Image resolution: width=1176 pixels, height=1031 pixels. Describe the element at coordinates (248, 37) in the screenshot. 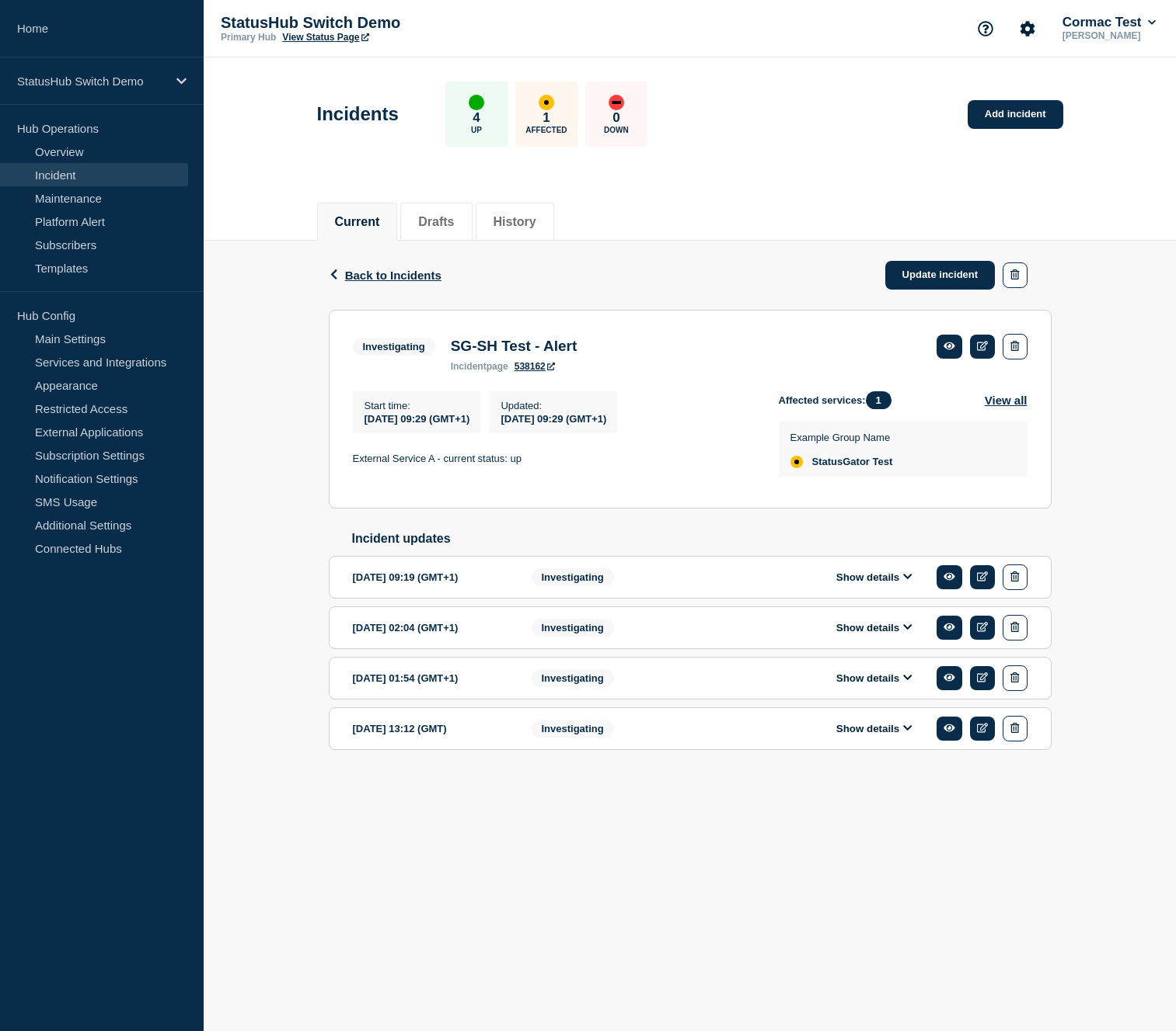

I see `p: Primary Hub` at that location.